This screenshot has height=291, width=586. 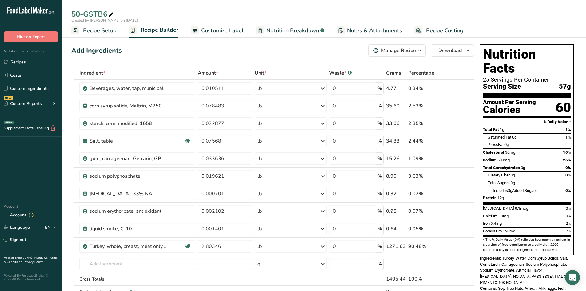 I want to click on span: Total Sugars, so click(x=498, y=182).